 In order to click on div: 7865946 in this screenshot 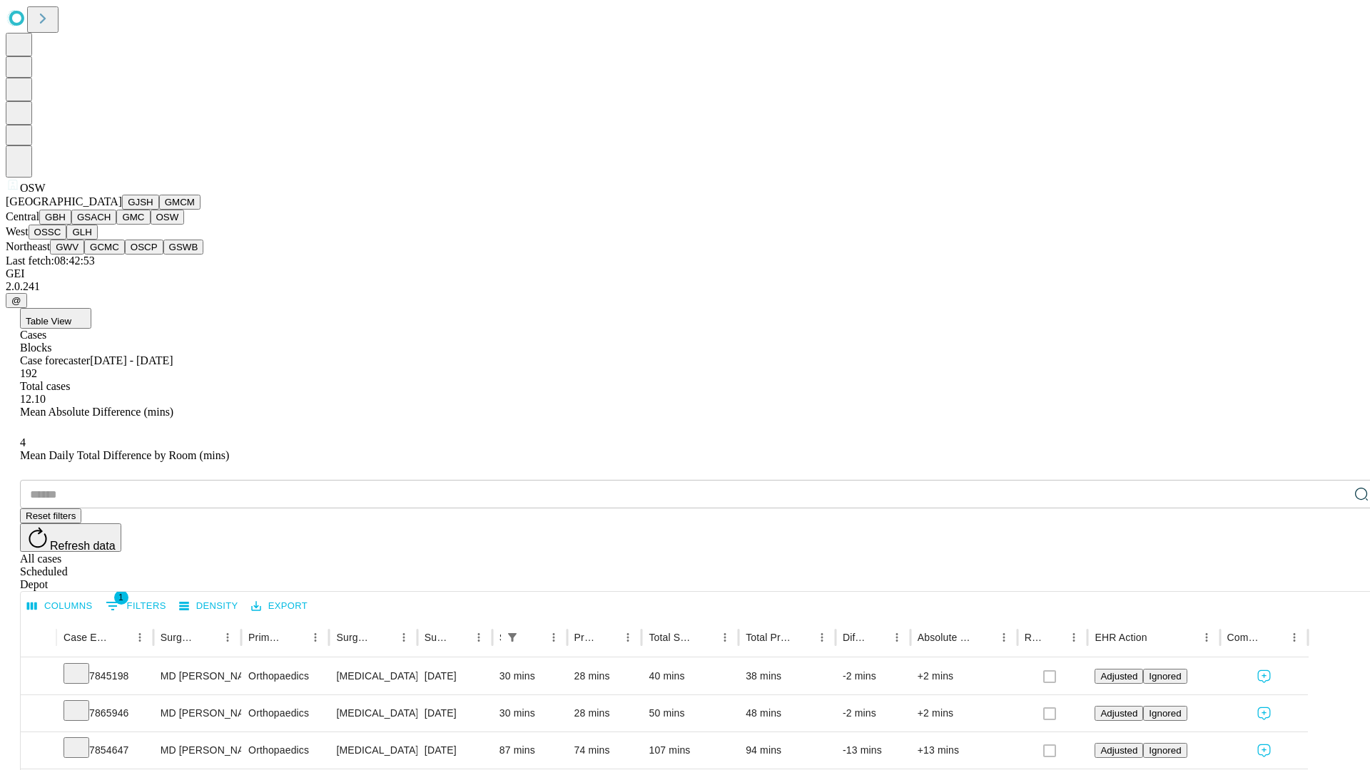, I will do `click(105, 713)`.